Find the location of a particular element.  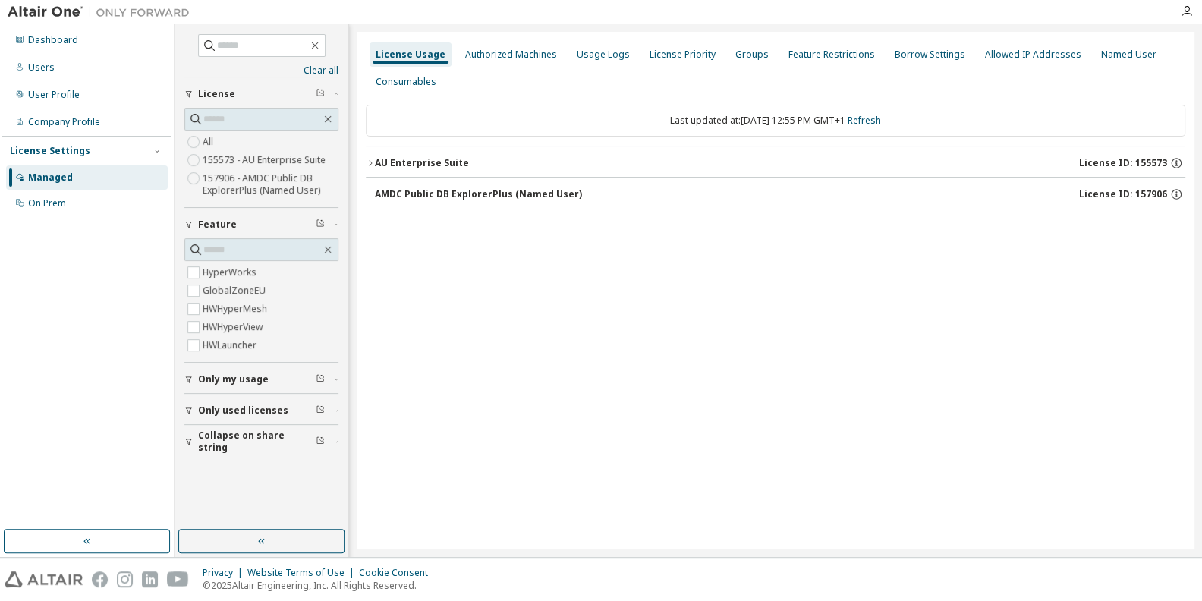

div: Website Terms of Use is located at coordinates (303, 573).